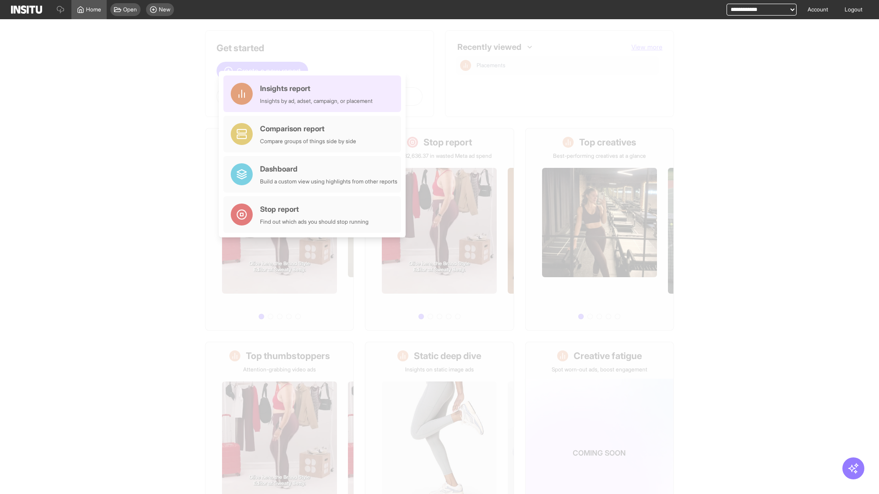 The image size is (879, 494). Describe the element at coordinates (316, 101) in the screenshot. I see `div: Insights by ad, adset, campaign, or placement` at that location.